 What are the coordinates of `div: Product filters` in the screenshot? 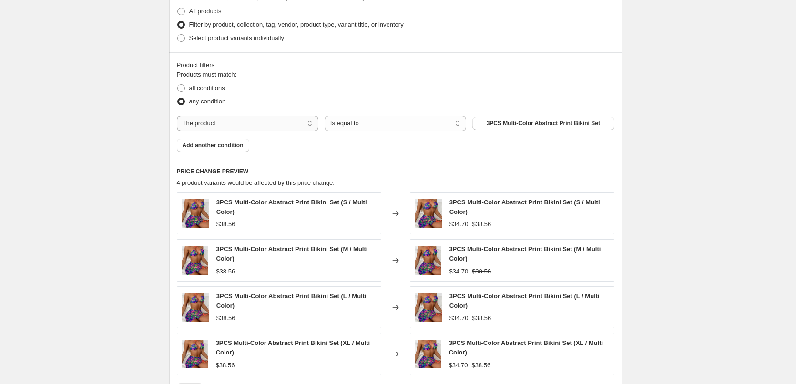 It's located at (396, 65).